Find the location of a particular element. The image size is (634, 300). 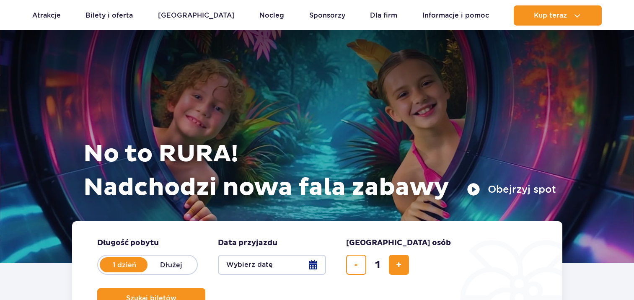

button: usuń bilet is located at coordinates (356, 265).